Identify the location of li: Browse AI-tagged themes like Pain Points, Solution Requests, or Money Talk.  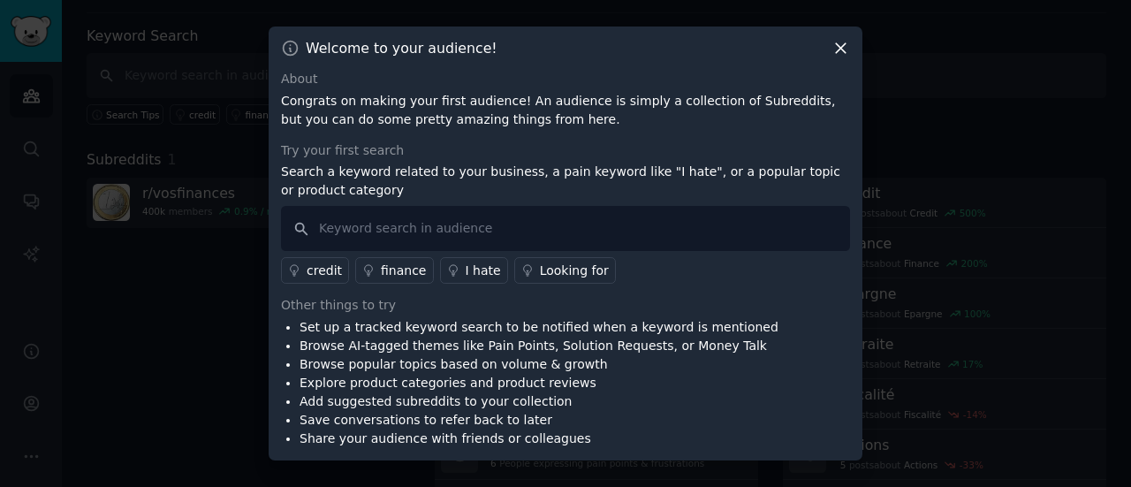
(539, 346).